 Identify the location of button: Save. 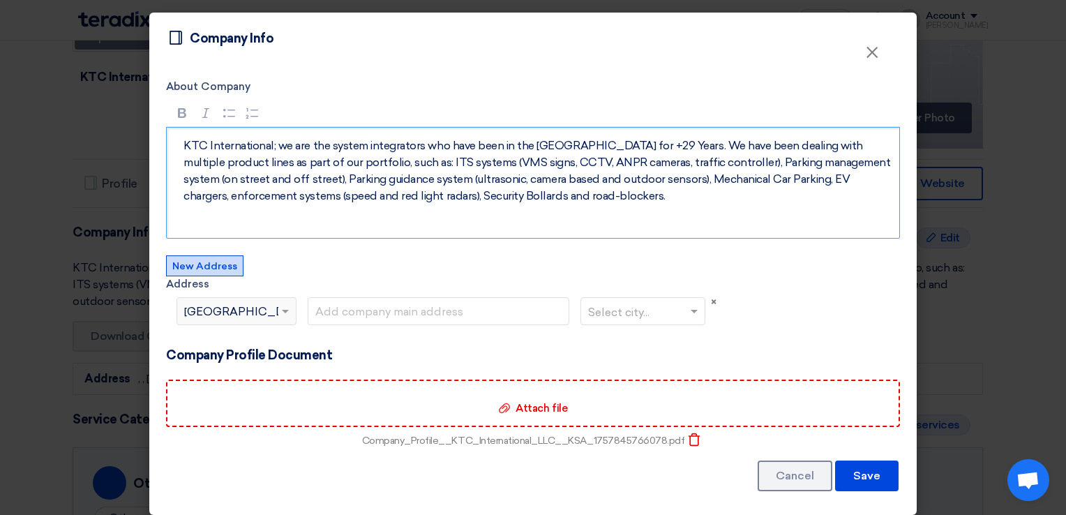
(867, 476).